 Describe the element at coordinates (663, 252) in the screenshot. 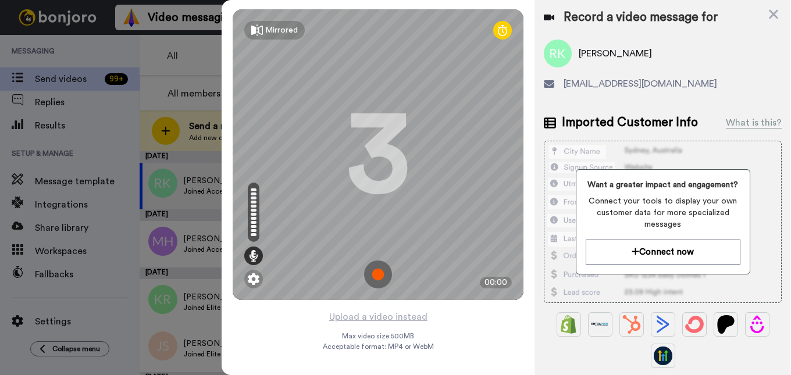

I see `a: Connect now` at that location.